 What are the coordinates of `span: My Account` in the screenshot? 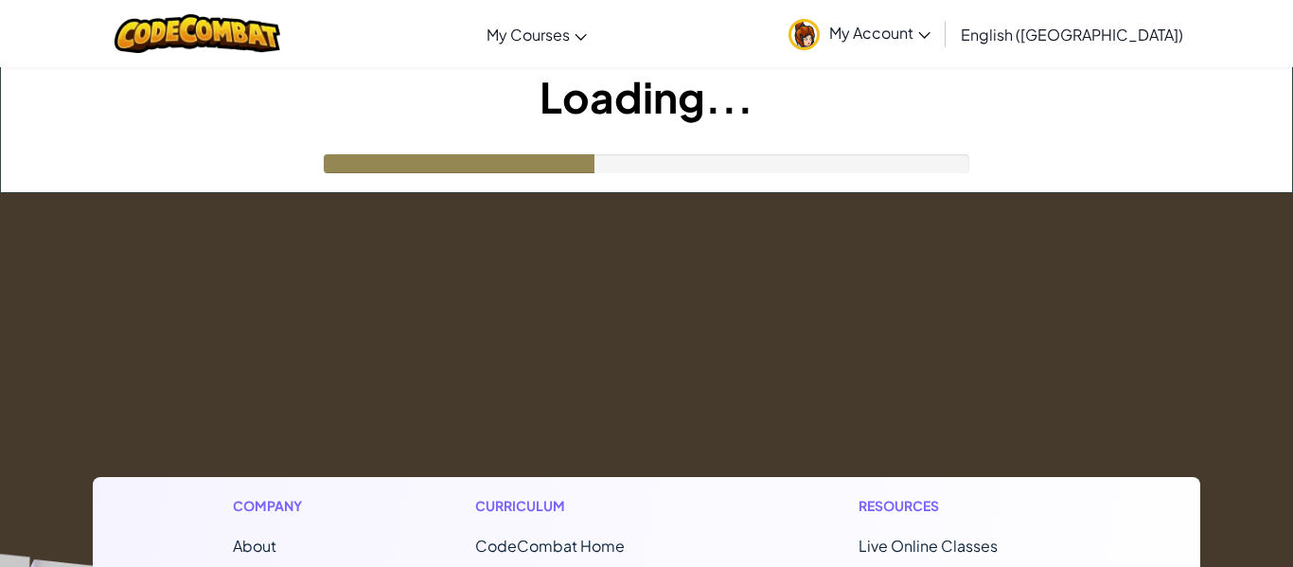 It's located at (880, 32).